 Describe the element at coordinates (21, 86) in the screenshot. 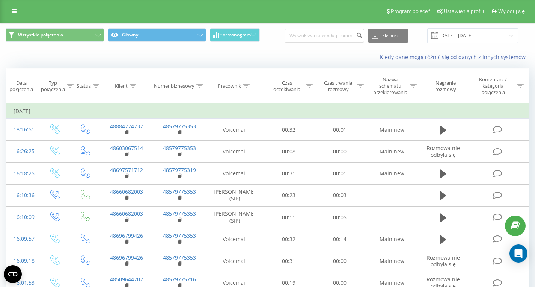

I see `div: Data połączenia` at that location.